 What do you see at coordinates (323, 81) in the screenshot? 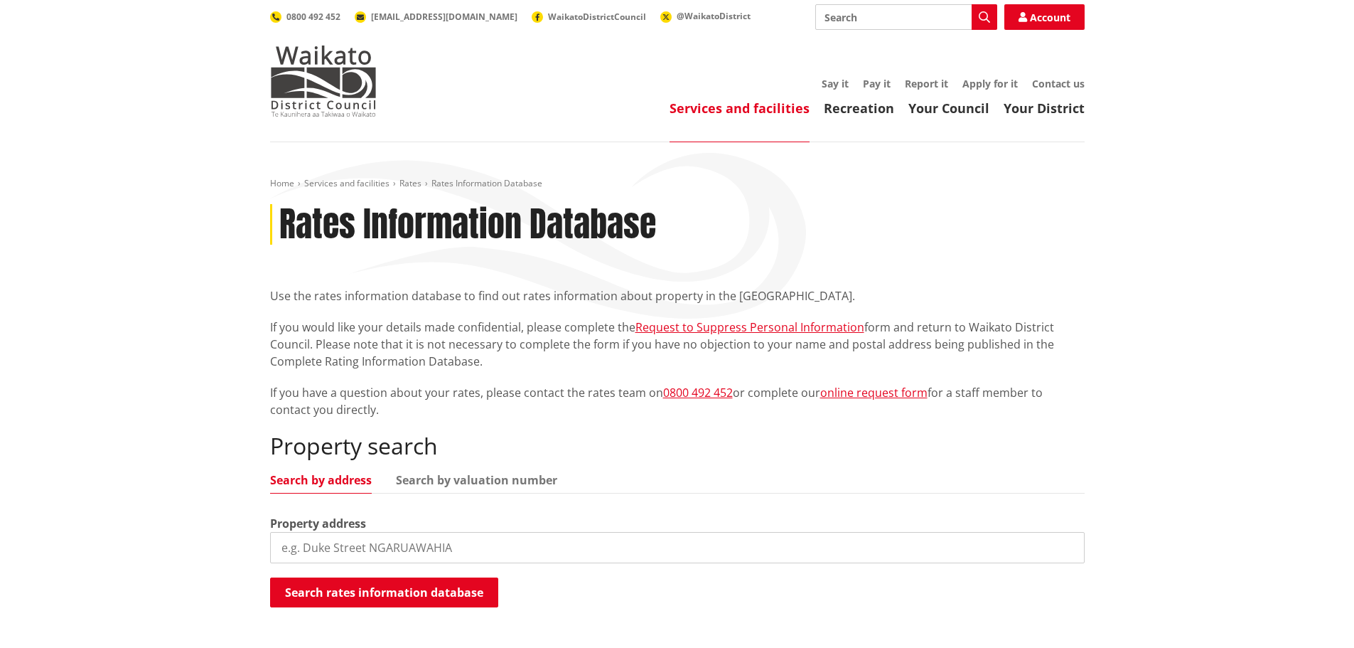
I see `img: Waikato District Council - Te Kaunihera aa Takiwaa o Waikato` at bounding box center [323, 81].